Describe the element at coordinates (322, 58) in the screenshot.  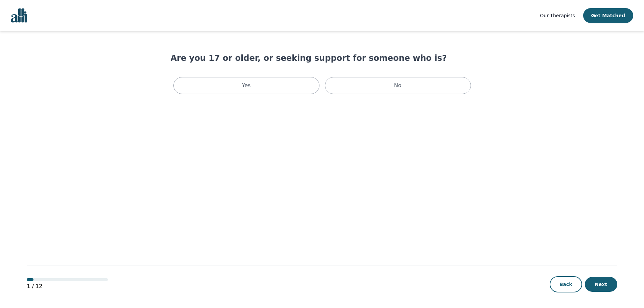
I see `h1: Are you 17 or older, or seeking support for someone who is?` at that location.